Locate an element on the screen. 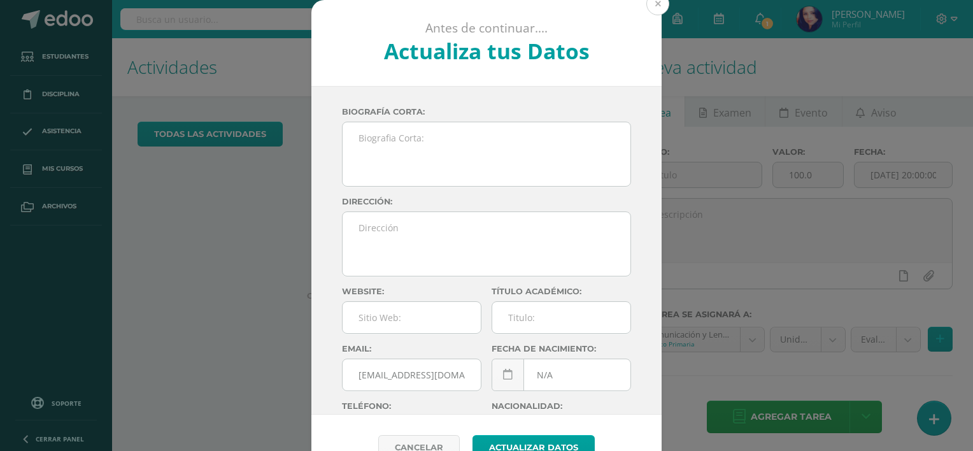 This screenshot has height=451, width=973. label: Teléfono: is located at coordinates (411, 405).